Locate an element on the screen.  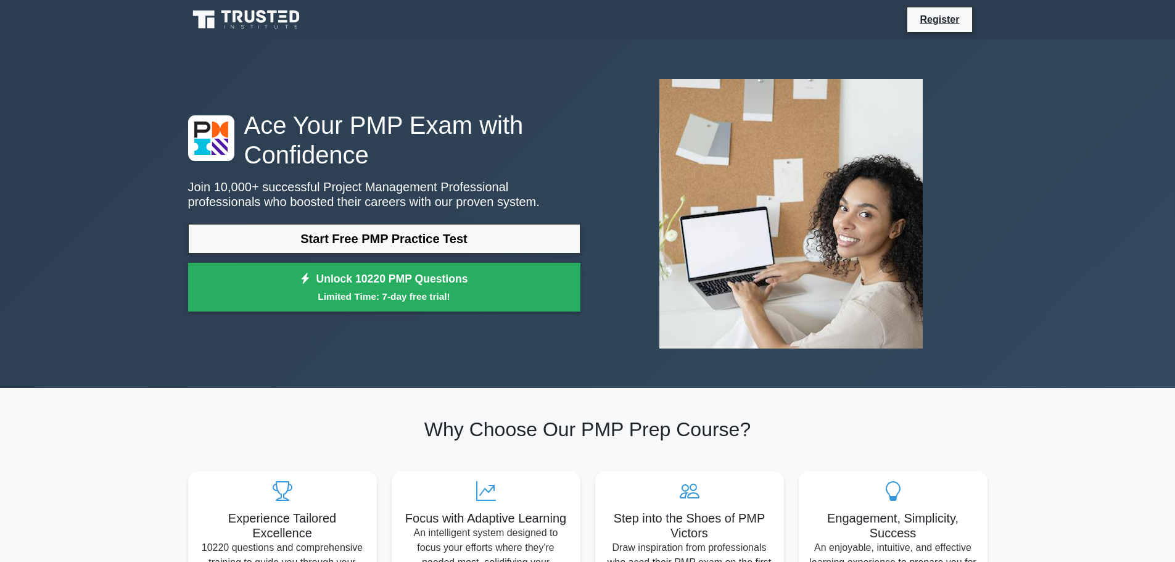
p: Join 10,000+ successful Project Management Professional professionals who boosted their careers w... is located at coordinates (384, 194).